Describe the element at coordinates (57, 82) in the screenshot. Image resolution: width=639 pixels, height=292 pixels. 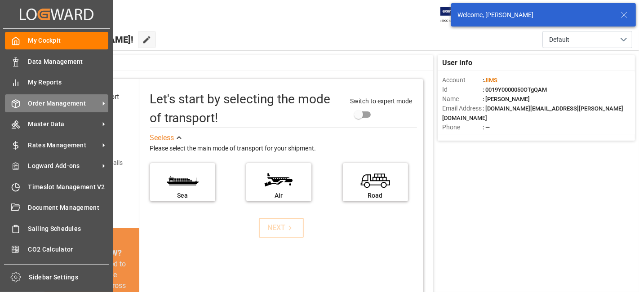
I see `a: My Reports` at that location.